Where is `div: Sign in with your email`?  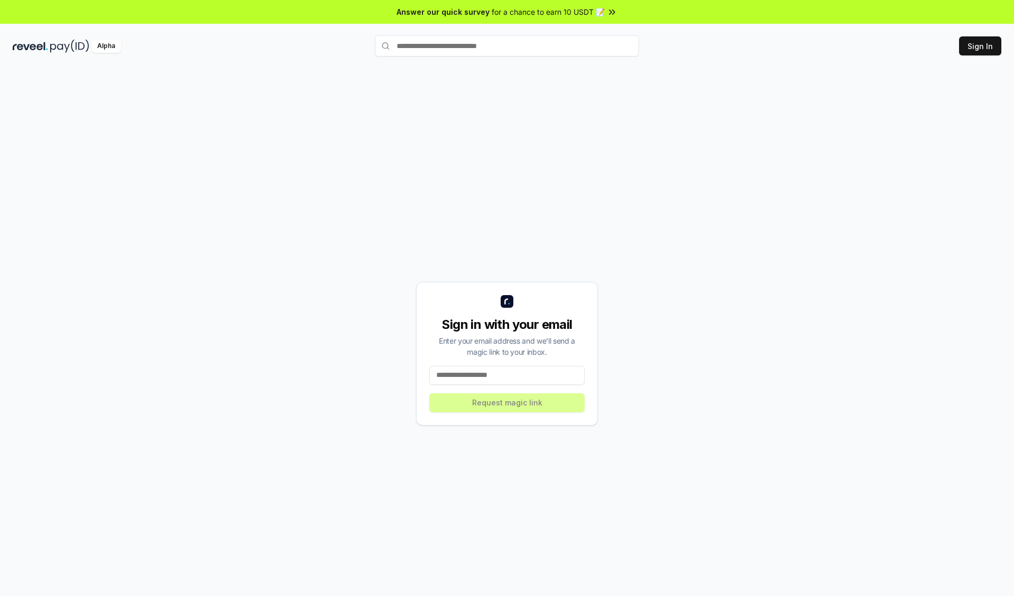
div: Sign in with your email is located at coordinates (507, 325).